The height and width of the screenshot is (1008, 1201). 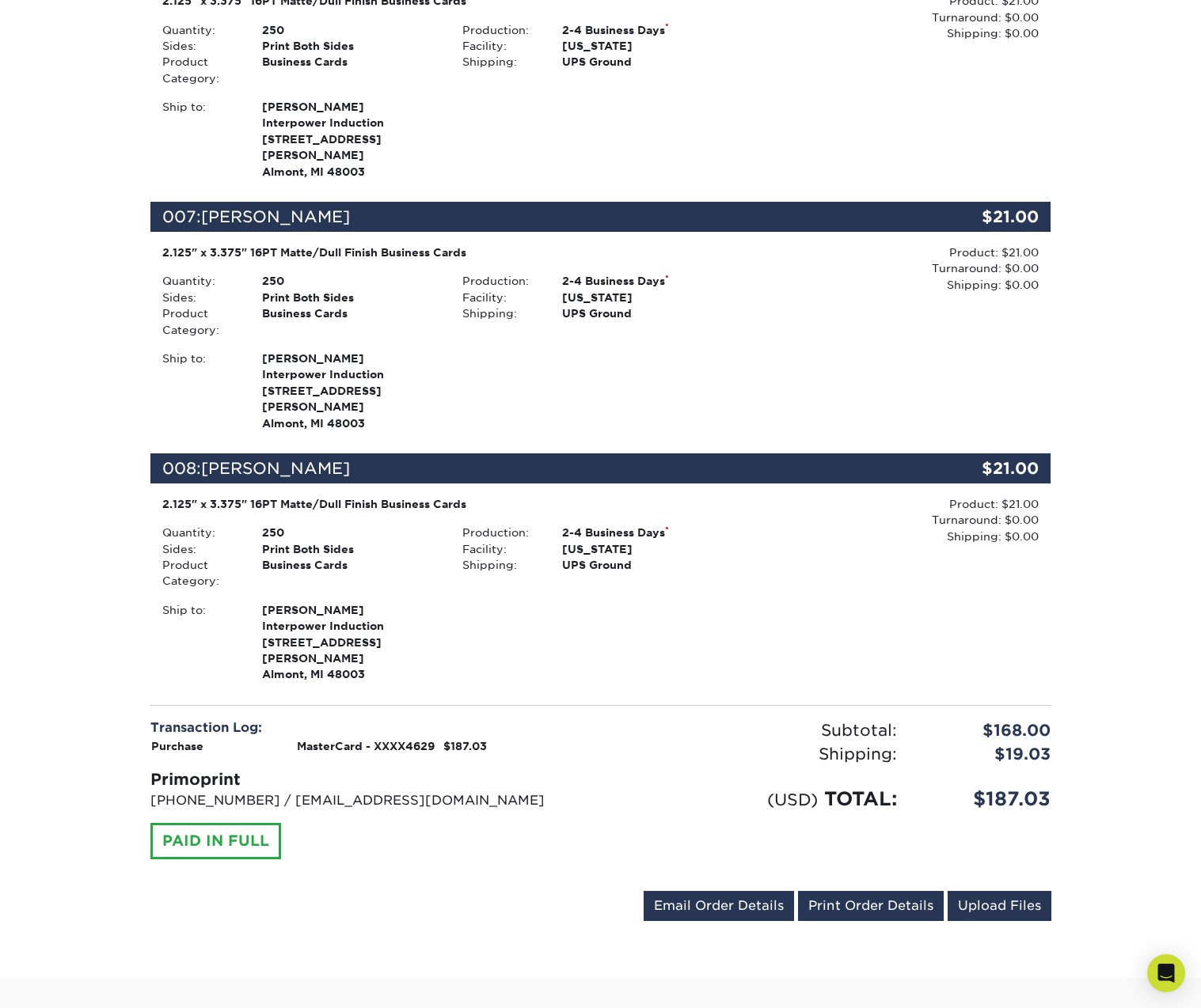 I want to click on div: Subtotal:, so click(x=755, y=730).